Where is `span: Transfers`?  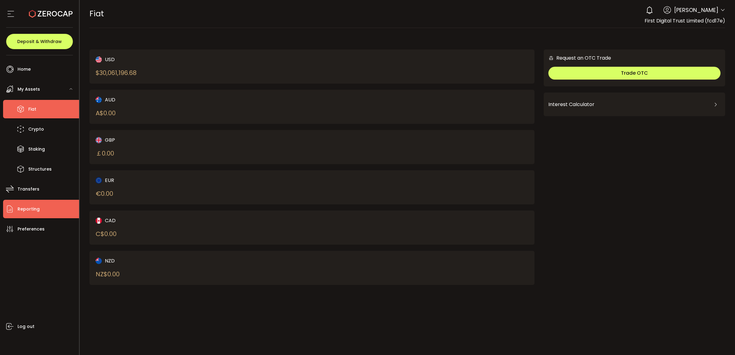 span: Transfers is located at coordinates (28, 189).